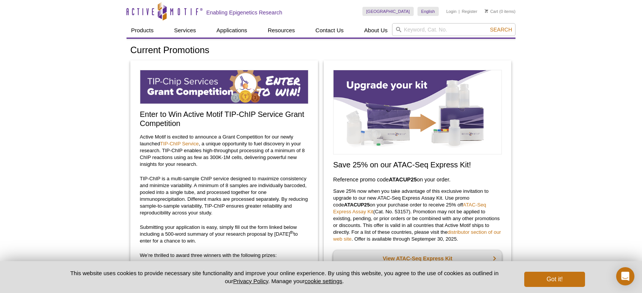 This screenshot has width=642, height=293. Describe the element at coordinates (284, 277) in the screenshot. I see `p: This website uses cookies to provide necessary site functionality and improve your online experie...` at that location.